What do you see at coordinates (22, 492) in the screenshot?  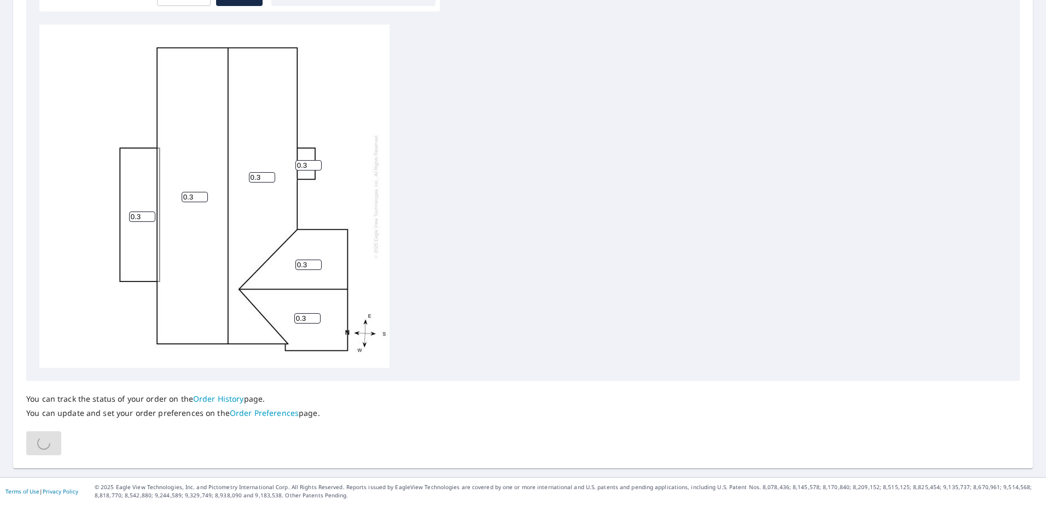 I see `a: Terms of Use` at bounding box center [22, 492].